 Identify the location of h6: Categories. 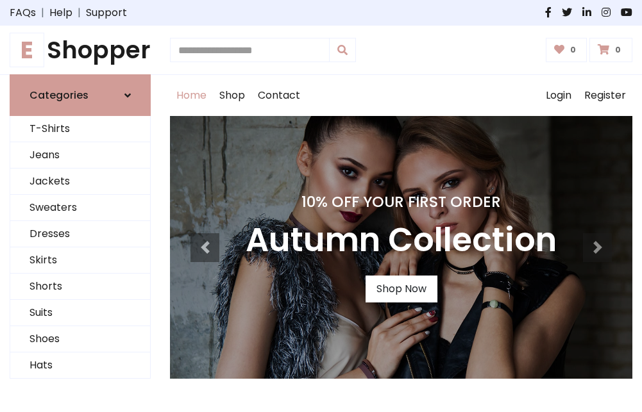
(59, 95).